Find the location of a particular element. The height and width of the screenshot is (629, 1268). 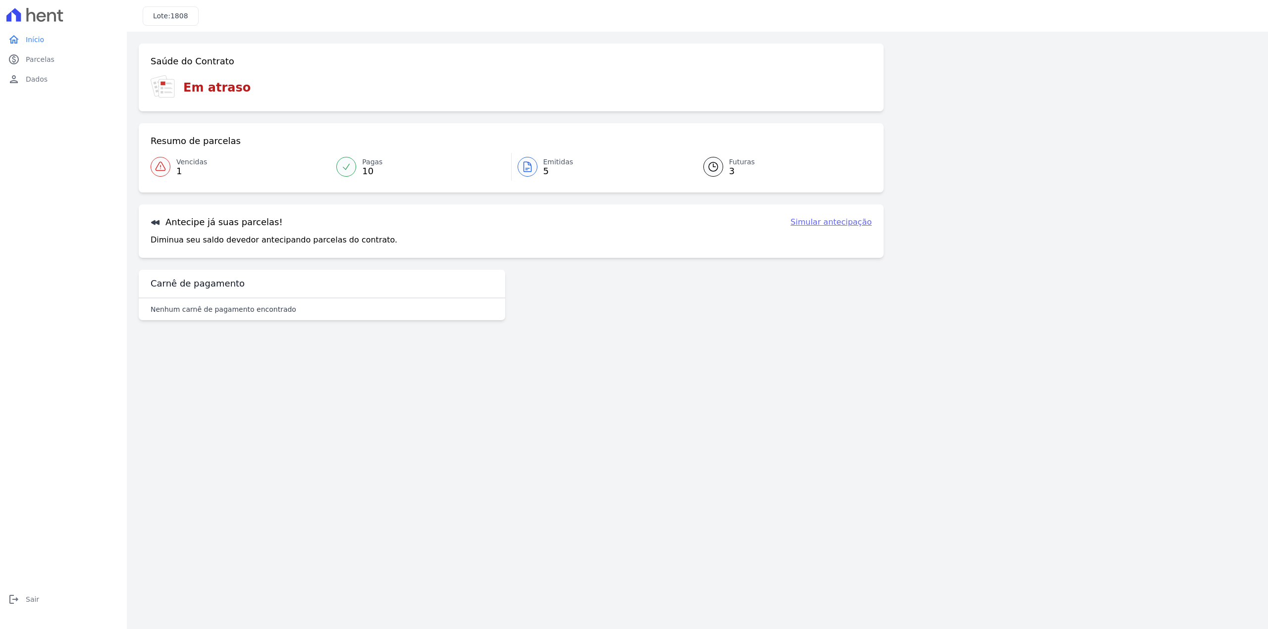

a: paidParcelas is located at coordinates (63, 59).